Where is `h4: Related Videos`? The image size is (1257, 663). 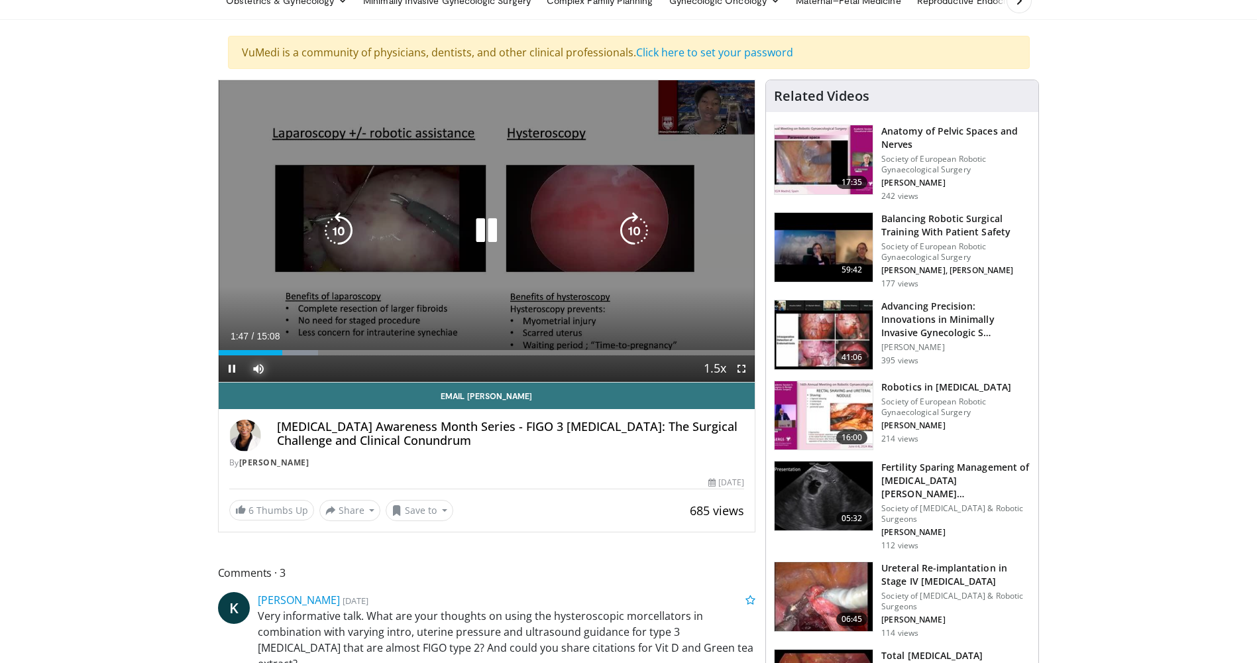 h4: Related Videos is located at coordinates (822, 96).